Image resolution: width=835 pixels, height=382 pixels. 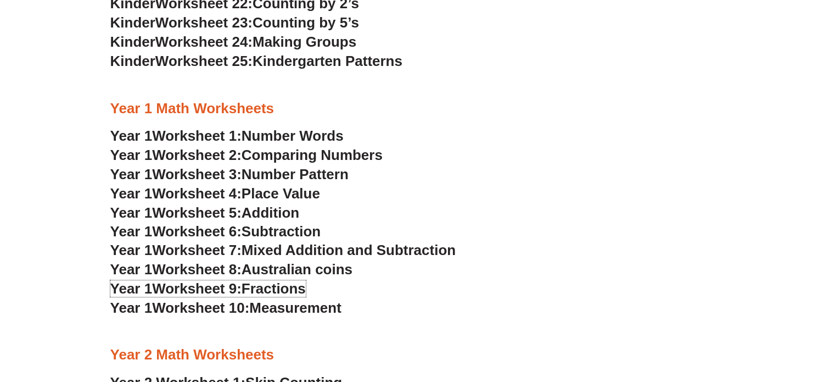 I want to click on span: Worksheet 5:, so click(x=197, y=213).